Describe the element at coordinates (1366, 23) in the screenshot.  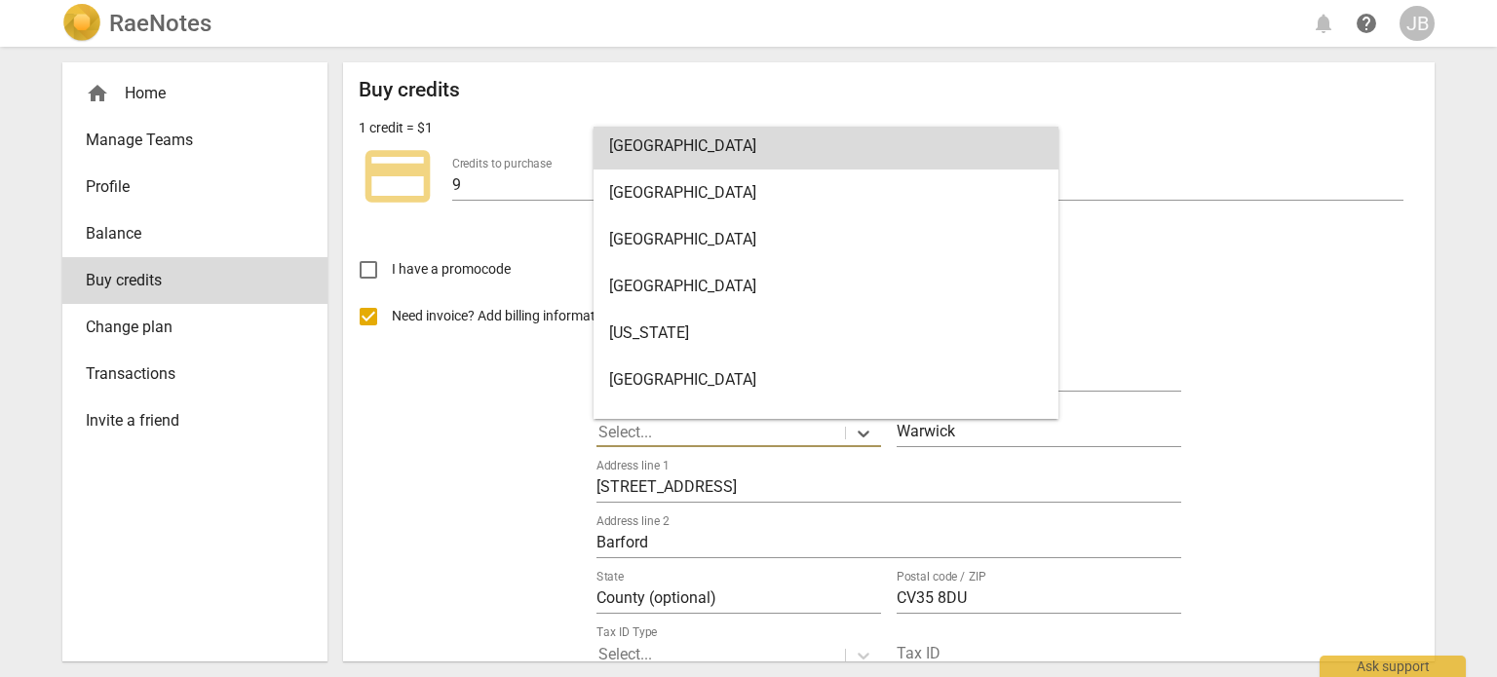
I see `span: help` at that location.